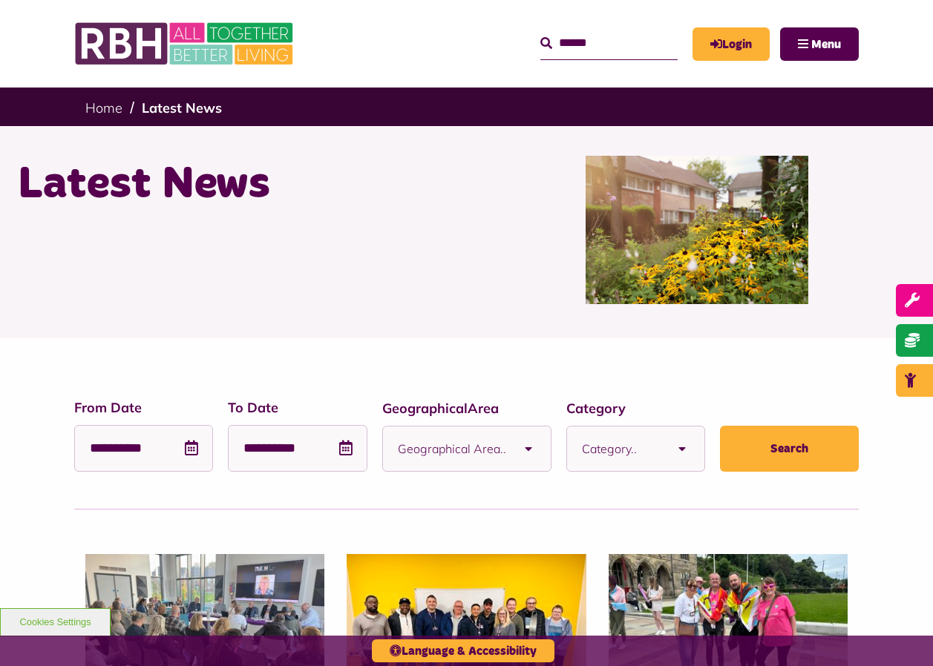 The height and width of the screenshot is (666, 933). Describe the element at coordinates (452, 449) in the screenshot. I see `span: Geographical Area..` at that location.